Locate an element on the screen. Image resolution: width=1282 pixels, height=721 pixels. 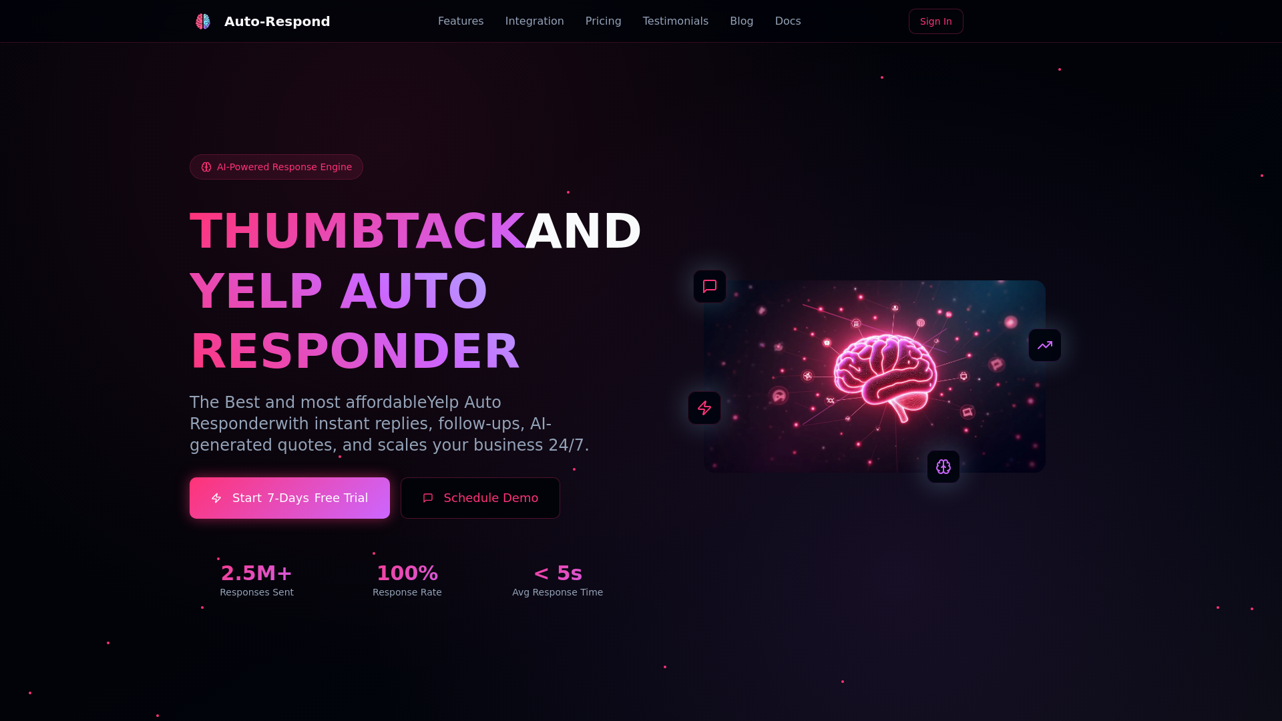
span: AND is located at coordinates (584, 231).